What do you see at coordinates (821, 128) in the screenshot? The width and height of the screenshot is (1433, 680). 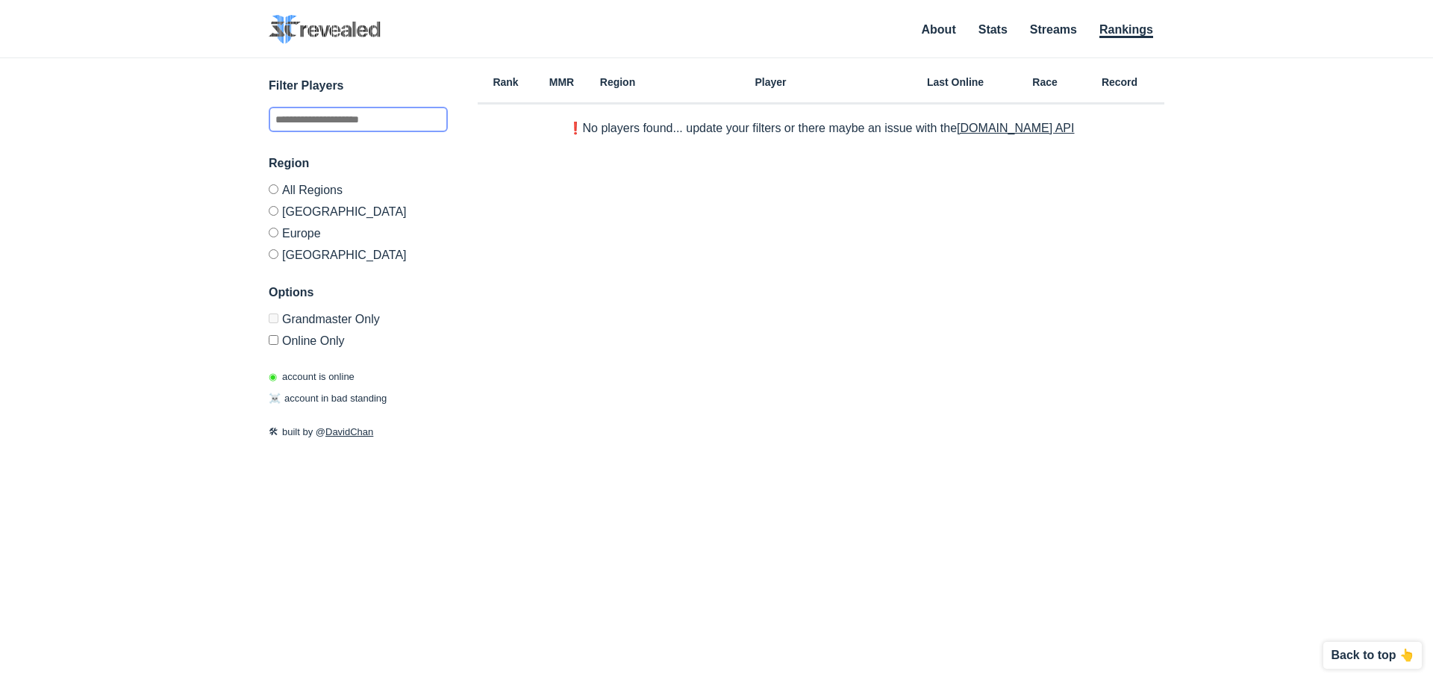 I see `p: ❗️No players found... update your filters or there maybe an issue with the` at bounding box center [821, 128].